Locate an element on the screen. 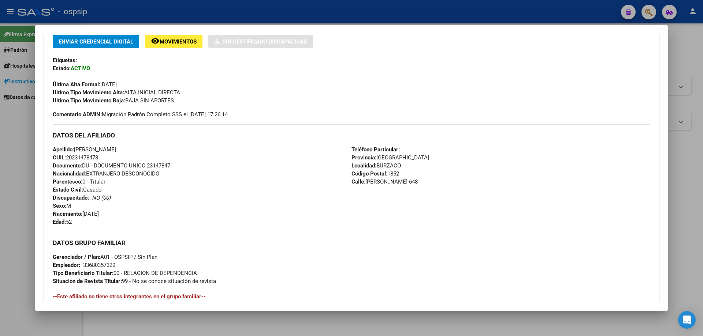  strong: Código Postal: is located at coordinates (369, 174).